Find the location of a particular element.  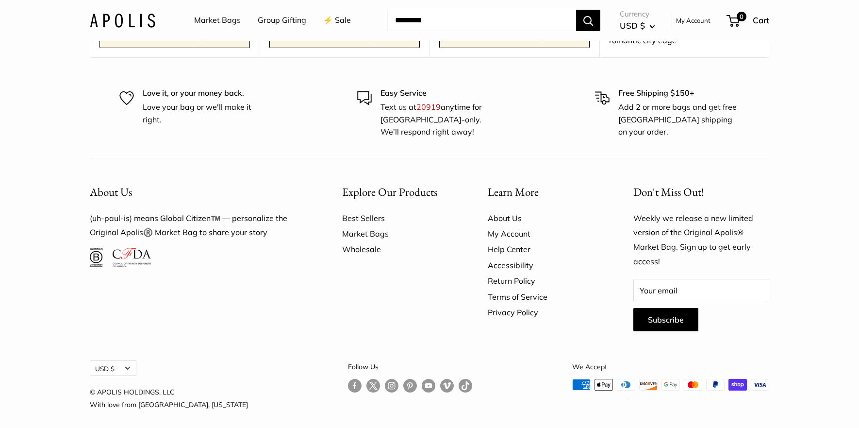

a: Wholesale is located at coordinates (398, 249).